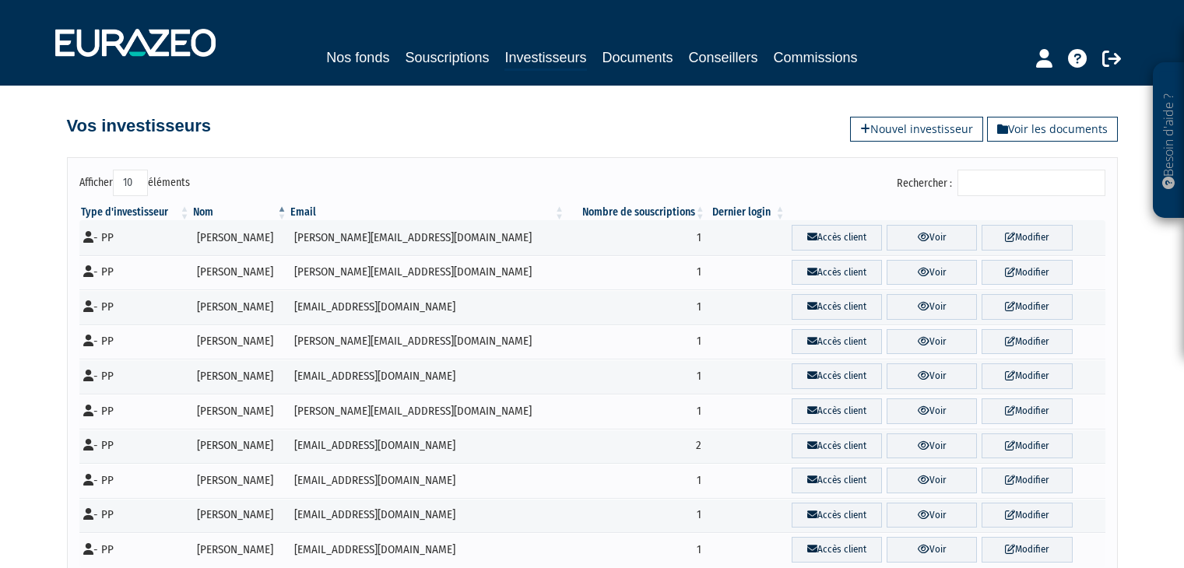 The width and height of the screenshot is (1184, 568). What do you see at coordinates (816, 58) in the screenshot?
I see `a: Commissions` at bounding box center [816, 58].